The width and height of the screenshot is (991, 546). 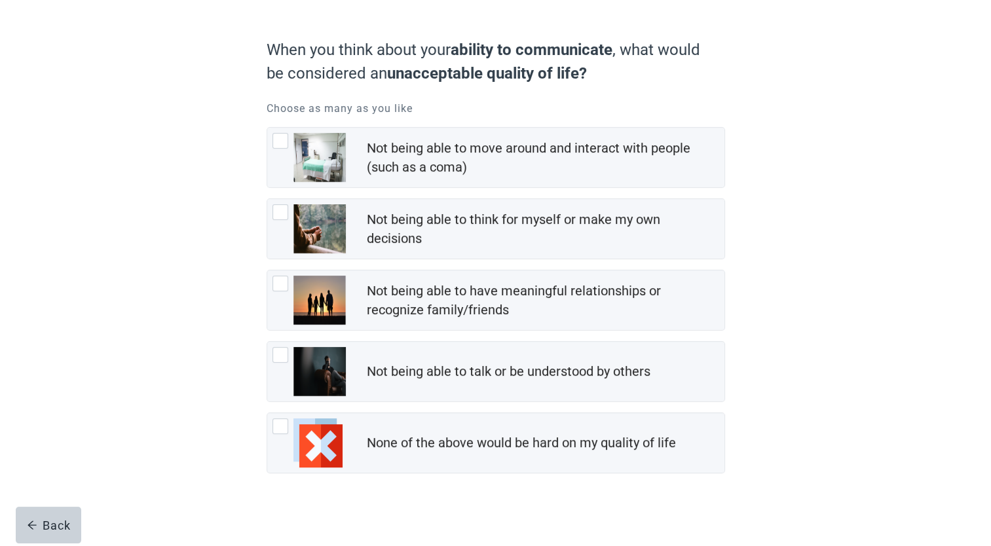 What do you see at coordinates (493, 62) in the screenshot?
I see `label: When you think about your , what would be considered an` at bounding box center [493, 62].